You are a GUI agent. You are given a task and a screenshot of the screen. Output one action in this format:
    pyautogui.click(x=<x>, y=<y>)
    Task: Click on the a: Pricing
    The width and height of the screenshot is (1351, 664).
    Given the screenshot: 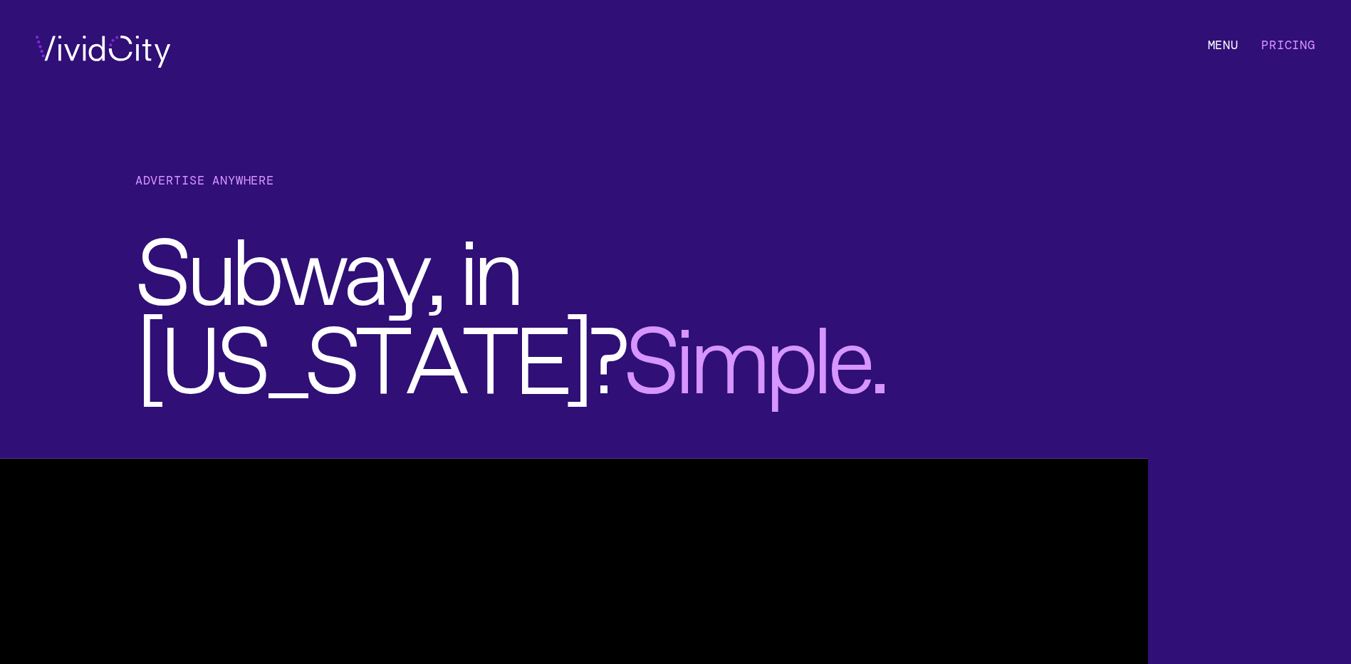 What is the action you would take?
    pyautogui.click(x=1288, y=45)
    